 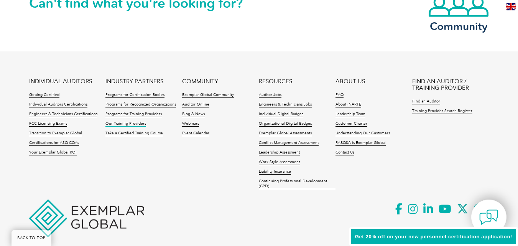 I want to click on a: Contact Us, so click(x=344, y=152).